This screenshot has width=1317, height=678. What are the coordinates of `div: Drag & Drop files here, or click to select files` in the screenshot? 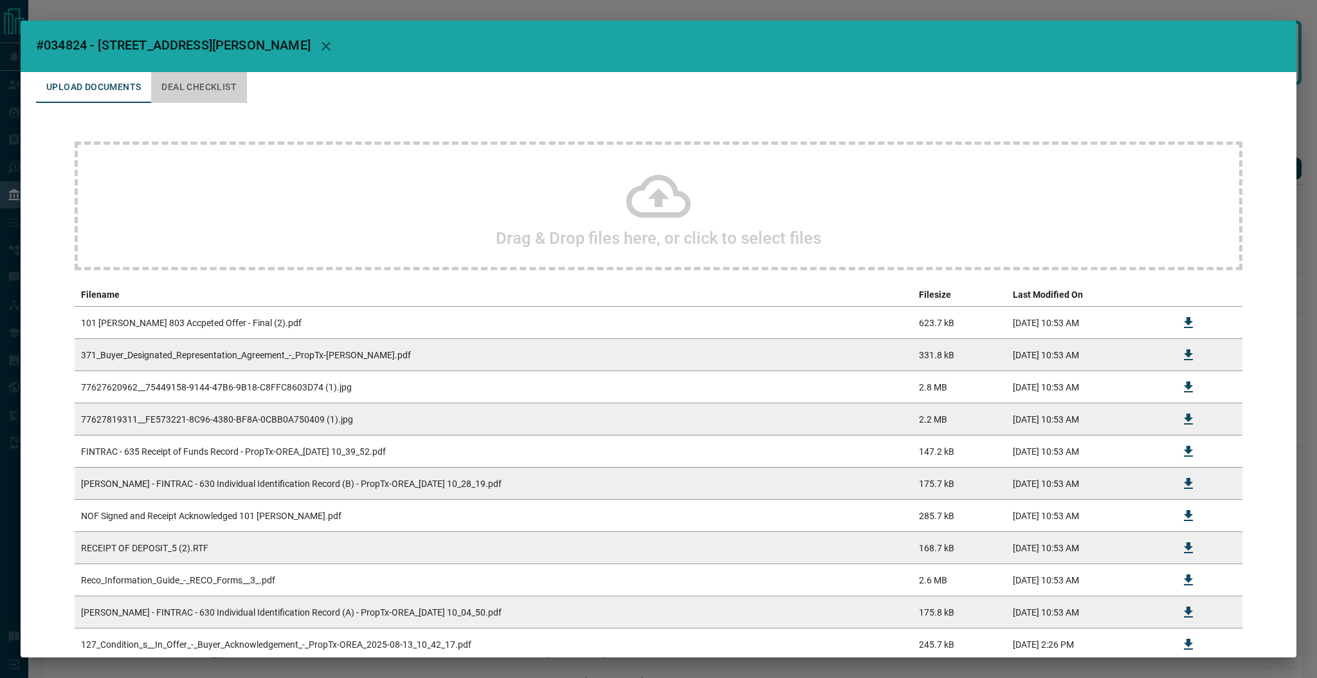 It's located at (659, 206).